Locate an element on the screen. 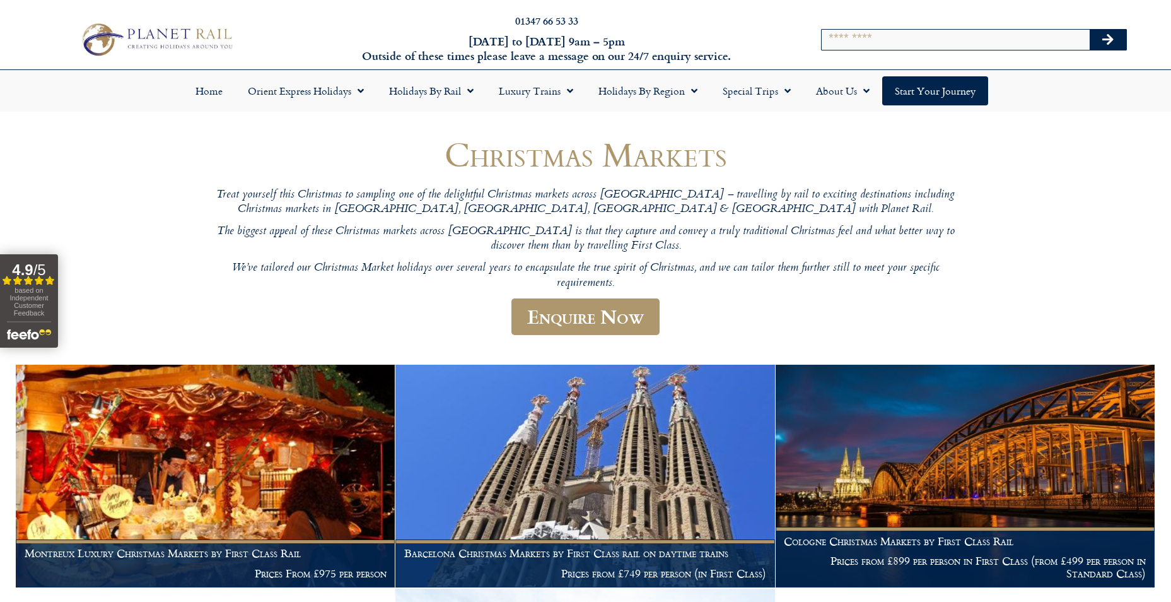 The width and height of the screenshot is (1171, 602). h1: Montreux Luxury Christmas Markets by First Class Rail is located at coordinates (206, 553).